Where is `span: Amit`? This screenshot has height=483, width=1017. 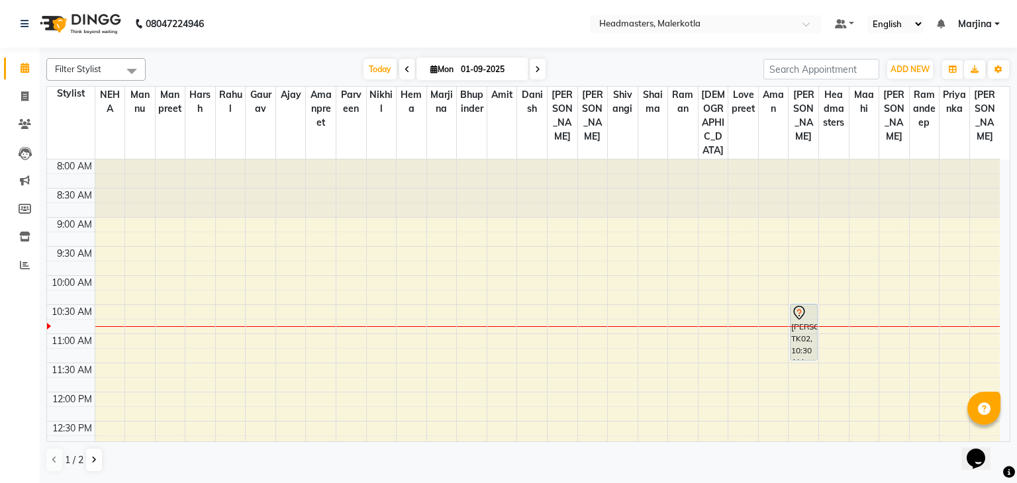
span: Amit is located at coordinates (502, 95).